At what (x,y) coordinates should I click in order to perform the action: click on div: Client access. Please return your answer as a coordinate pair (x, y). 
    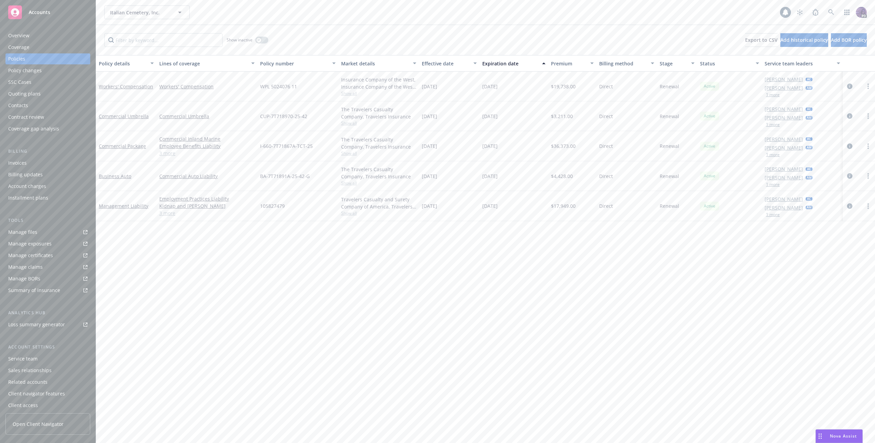
    Looking at the image, I should click on (23, 405).